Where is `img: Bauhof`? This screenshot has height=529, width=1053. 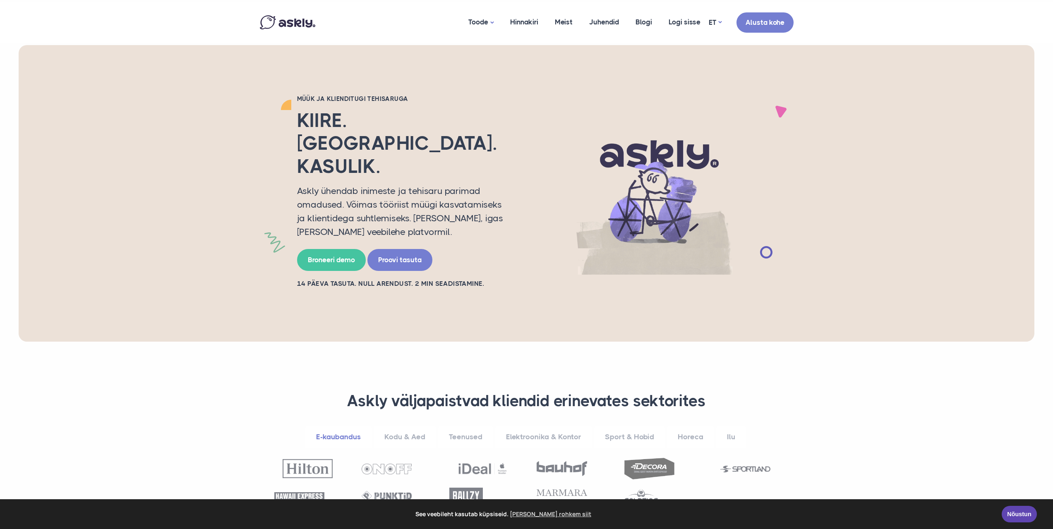 img: Bauhof is located at coordinates (562, 469).